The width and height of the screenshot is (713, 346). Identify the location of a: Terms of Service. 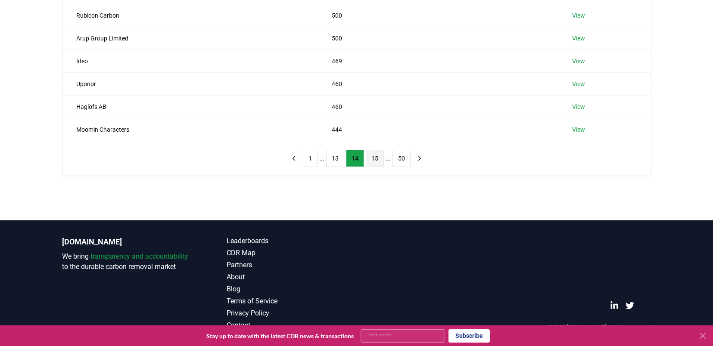
(292, 302).